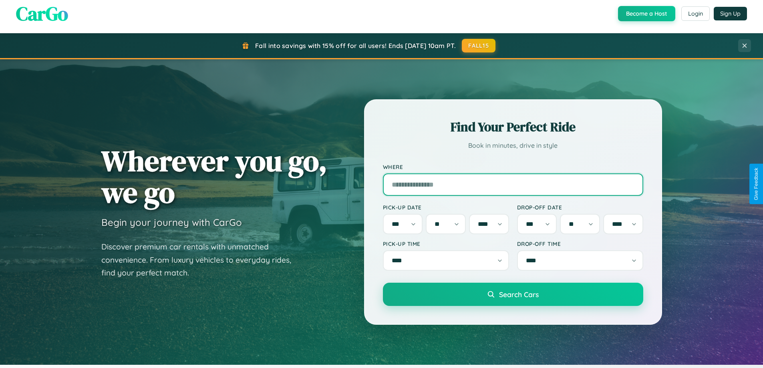  I want to click on label: Drop-off Time, so click(580, 244).